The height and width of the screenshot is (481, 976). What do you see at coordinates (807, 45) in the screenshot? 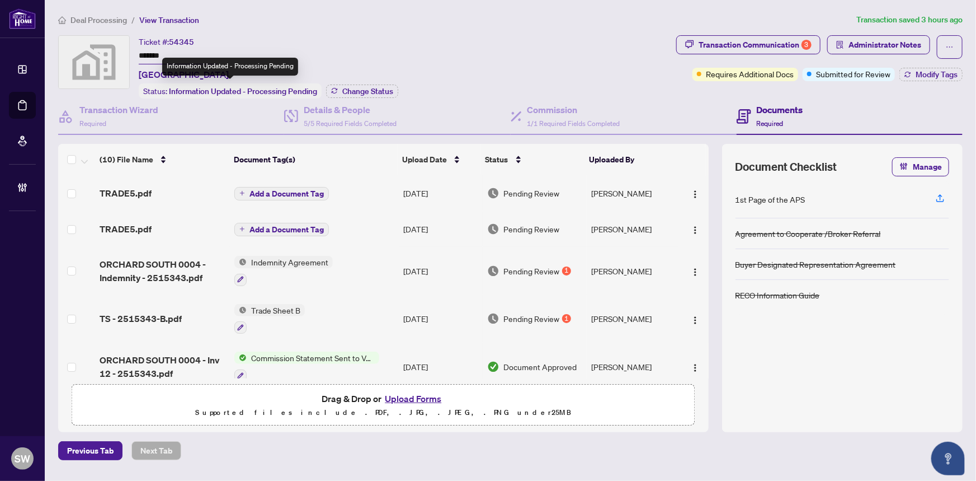
I see `div: 3` at bounding box center [807, 45].